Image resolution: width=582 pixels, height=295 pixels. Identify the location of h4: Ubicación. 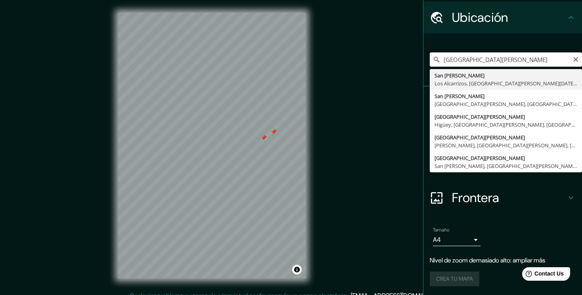
(509, 17).